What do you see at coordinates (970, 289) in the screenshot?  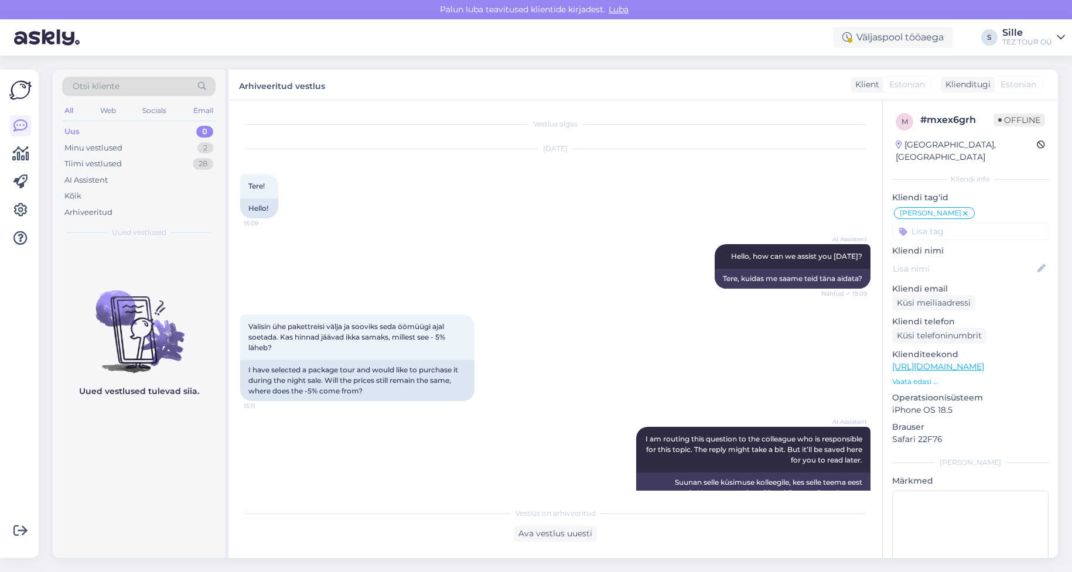 I see `p: Kliendi email` at bounding box center [970, 289].